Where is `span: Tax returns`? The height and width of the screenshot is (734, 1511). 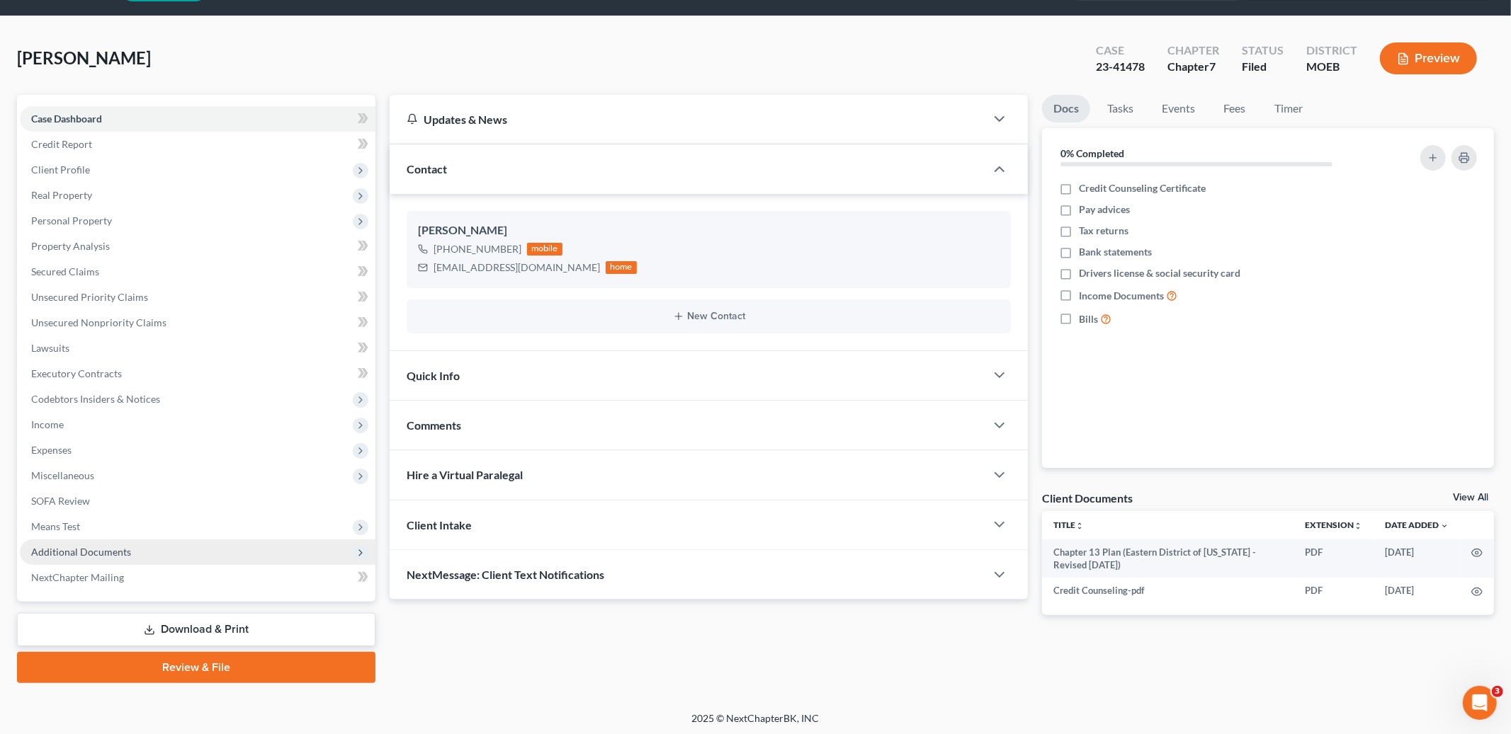 span: Tax returns is located at coordinates (1103, 231).